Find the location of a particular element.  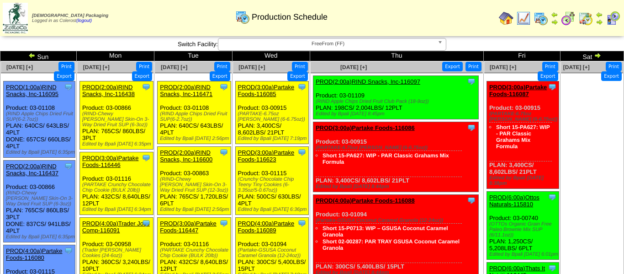

div: (RIND Apple Chips Dried Fruit Club Pack (18-9oz)) is located at coordinates (397, 101).